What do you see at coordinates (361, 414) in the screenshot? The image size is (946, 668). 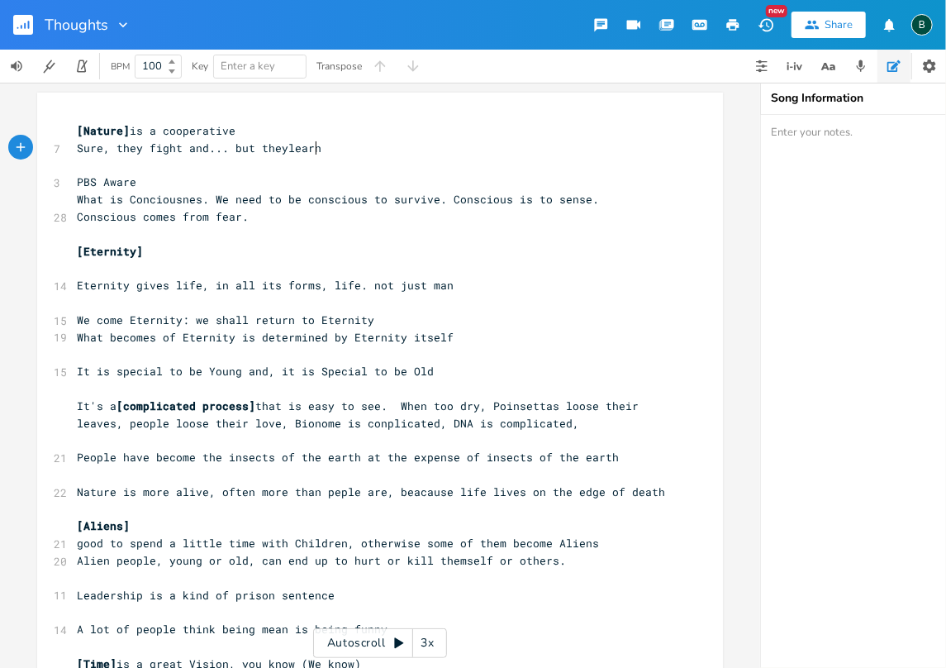 I see `span: It's a that is easy to see. When too dry, Poinsettas loose their leaves, people loose their love,...` at bounding box center [361, 414].